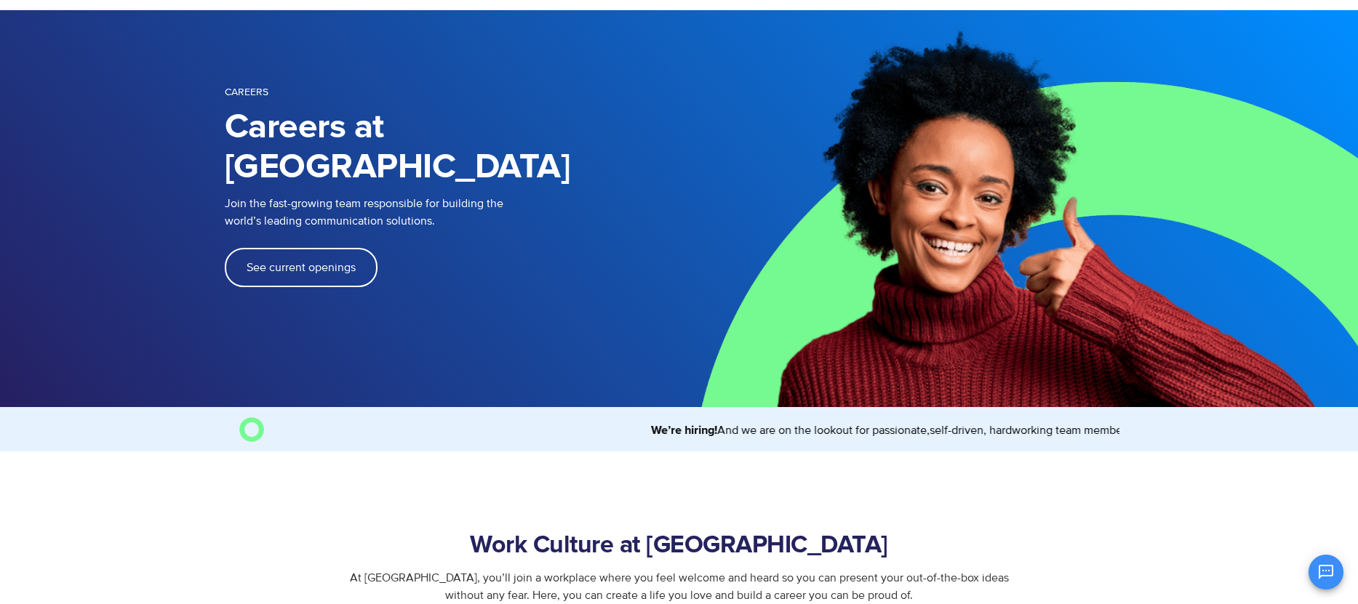 This screenshot has height=604, width=1358. Describe the element at coordinates (1326, 572) in the screenshot. I see `button: Open chat` at that location.